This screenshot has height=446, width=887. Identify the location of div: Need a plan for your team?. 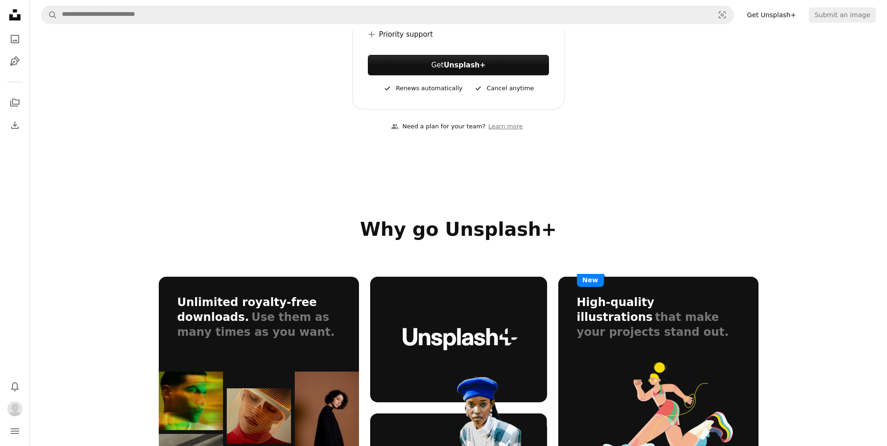
(438, 127).